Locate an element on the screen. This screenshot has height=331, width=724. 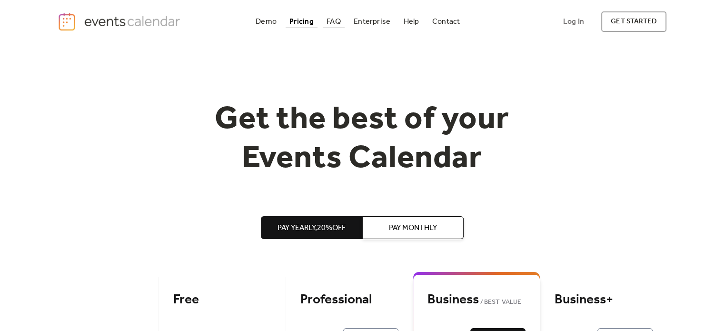
a: Enterprise is located at coordinates (372, 21).